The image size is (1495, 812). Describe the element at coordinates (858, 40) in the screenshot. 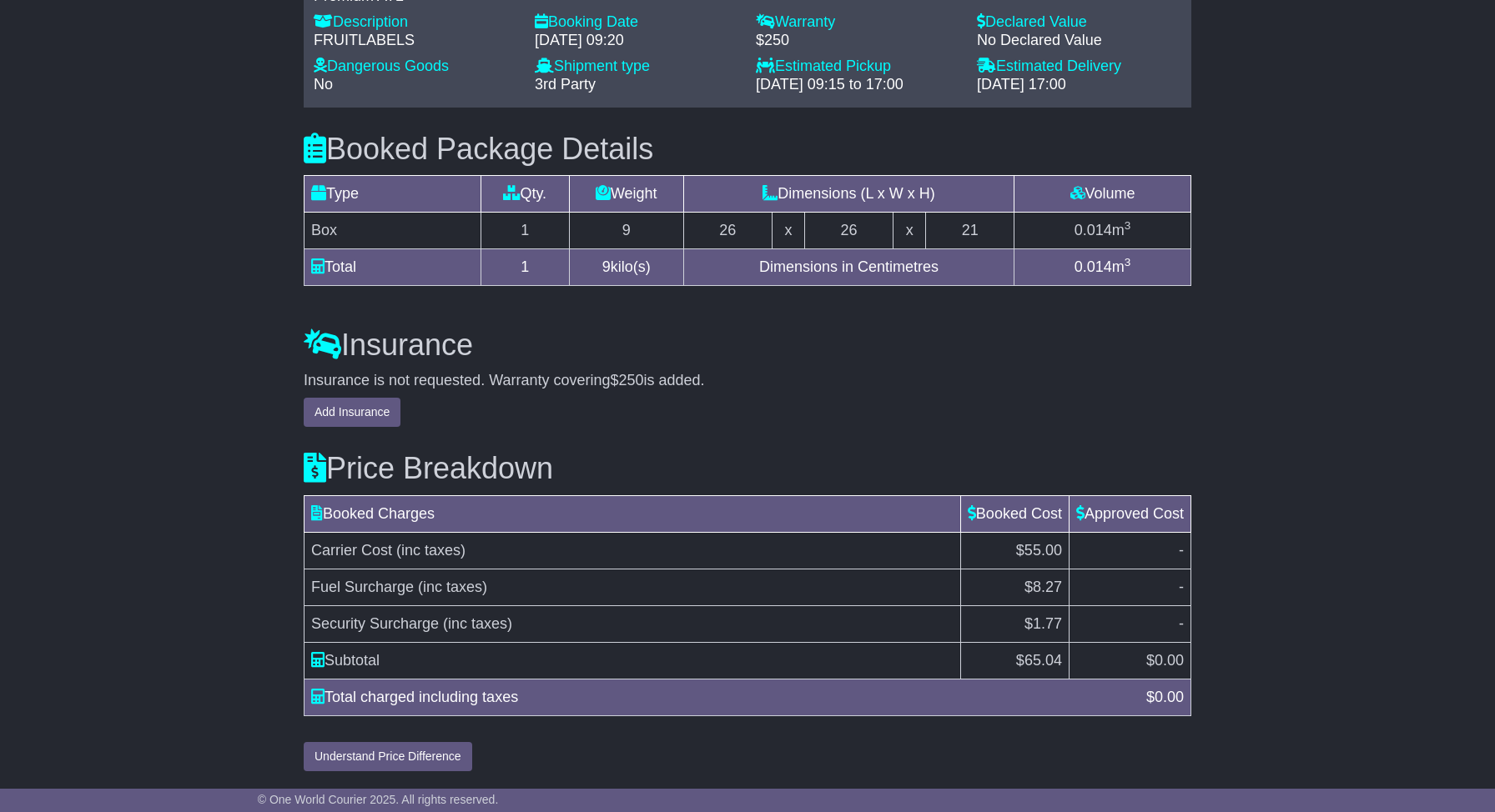

I see `div: $250` at that location.